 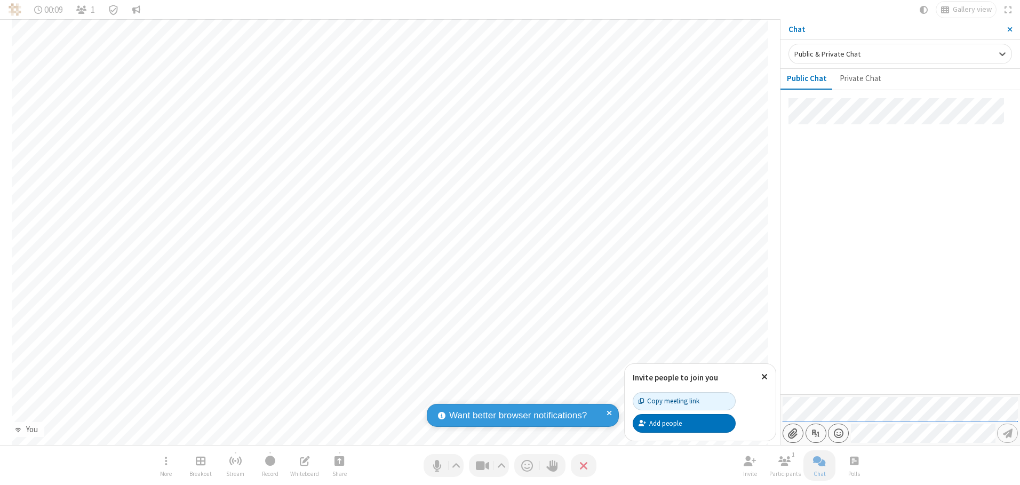 What do you see at coordinates (235, 474) in the screenshot?
I see `span: Stream` at bounding box center [235, 474].